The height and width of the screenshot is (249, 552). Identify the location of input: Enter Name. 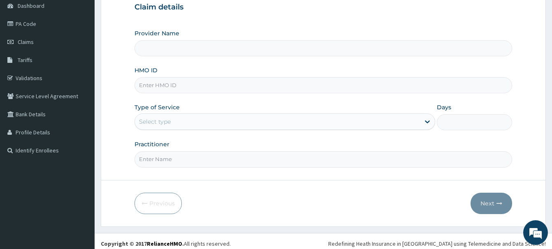
(323, 159).